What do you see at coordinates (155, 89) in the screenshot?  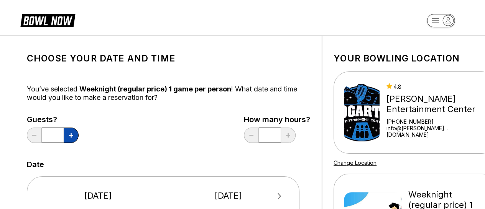 I see `span: Weeknight (regular price) 1 game per person` at bounding box center [155, 89].